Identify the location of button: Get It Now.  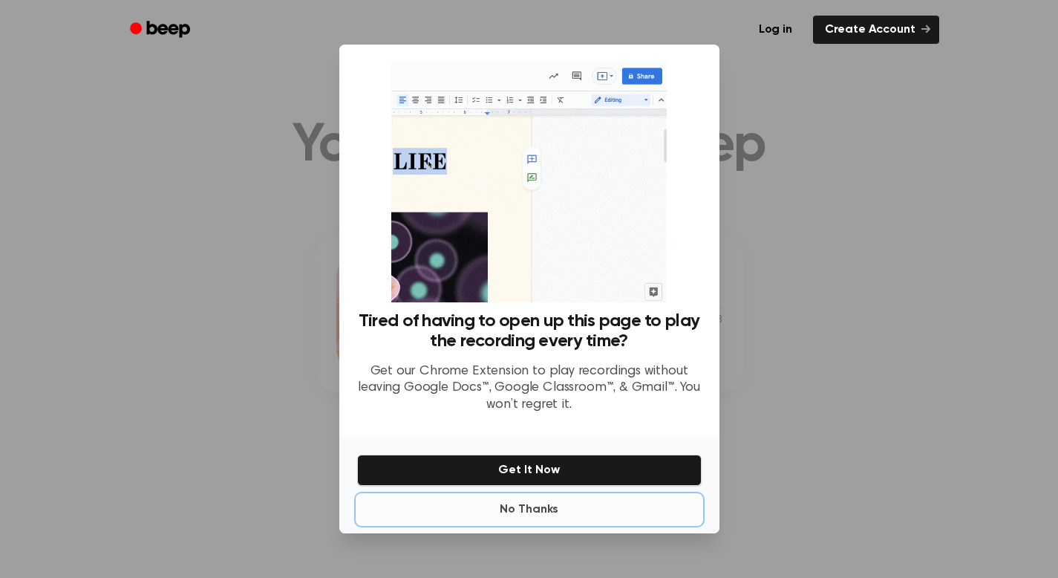
(530, 470).